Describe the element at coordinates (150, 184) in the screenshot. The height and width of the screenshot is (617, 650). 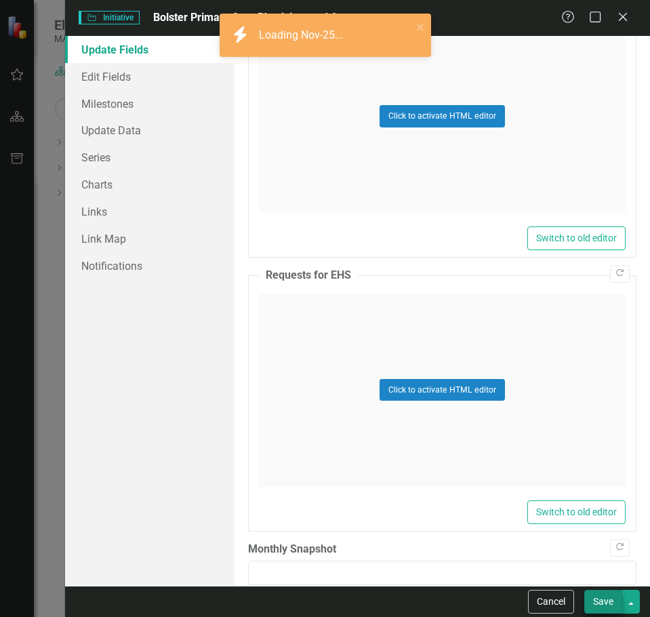
I see `a: Charts` at that location.